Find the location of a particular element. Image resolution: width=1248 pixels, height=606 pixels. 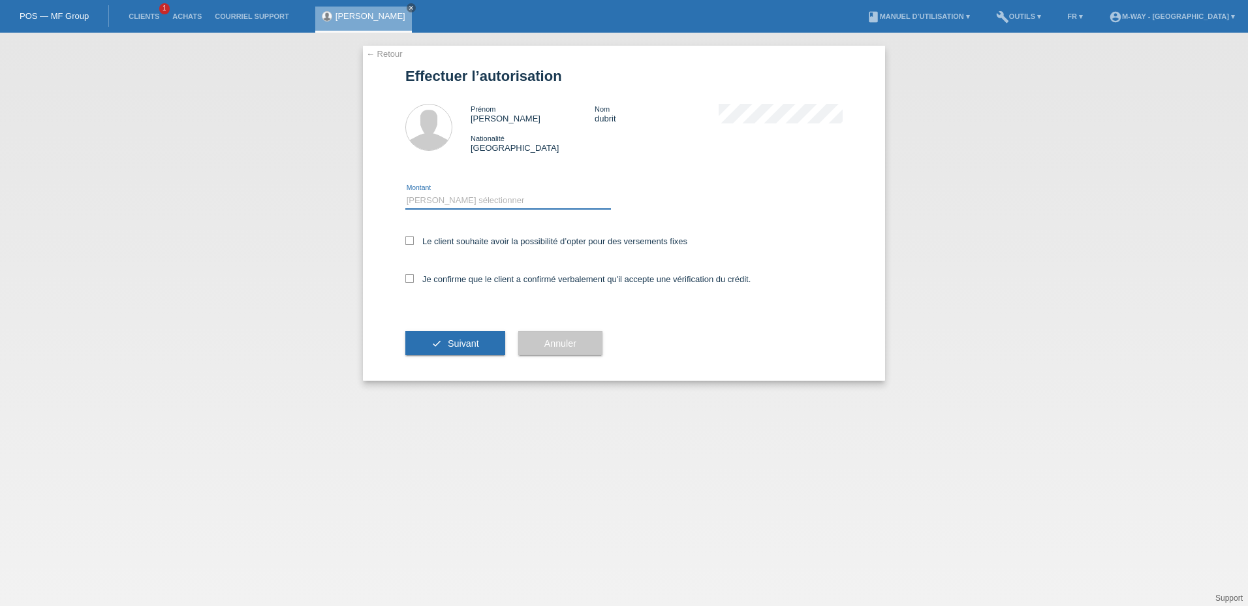

span: Suivant is located at coordinates (464, 343).